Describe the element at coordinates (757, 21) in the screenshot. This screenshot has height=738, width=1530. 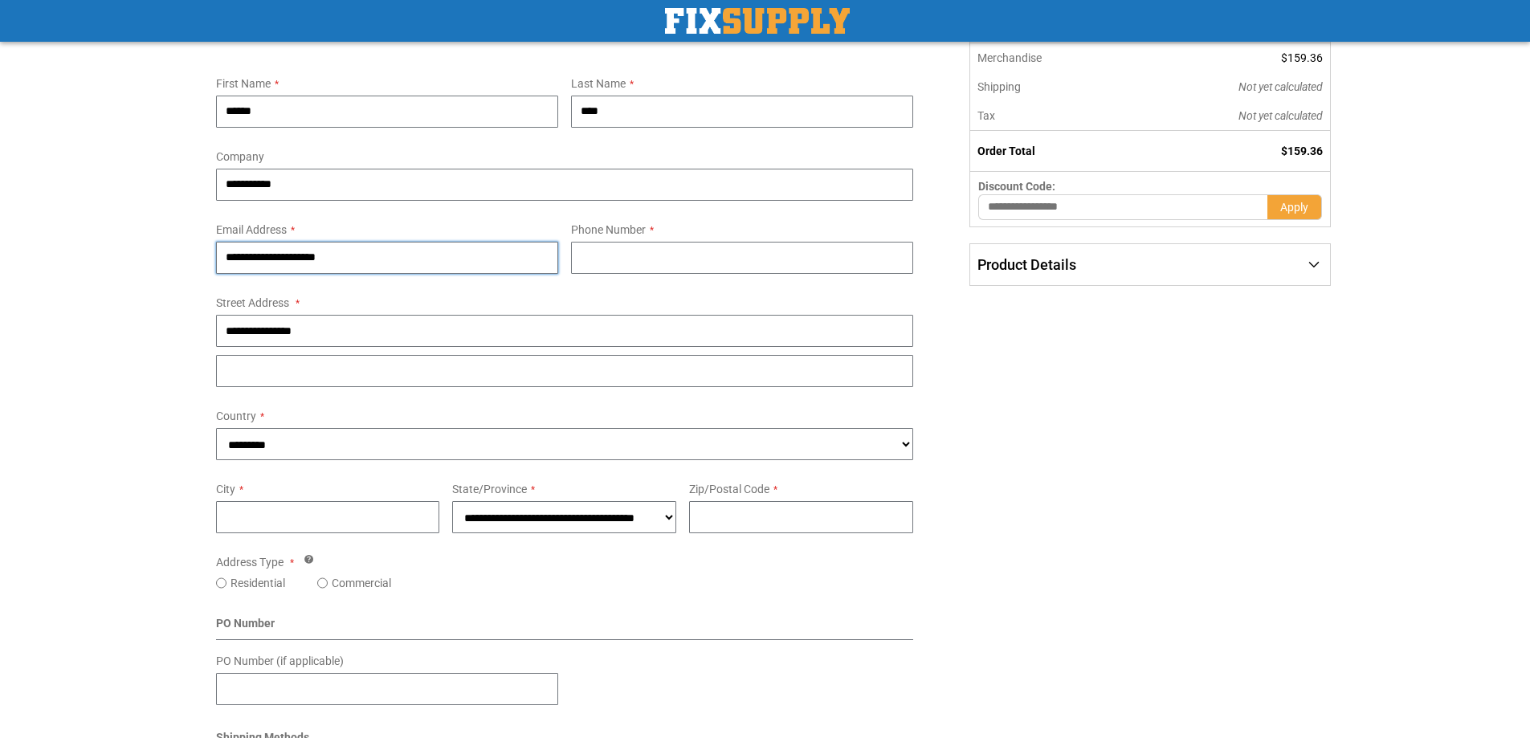
I see `img: Fix Industrial Supply` at that location.